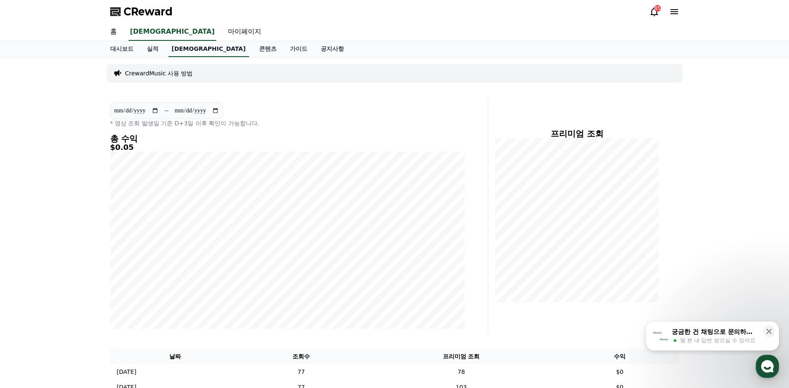 This screenshot has height=388, width=789. What do you see at coordinates (299, 49) in the screenshot?
I see `a: 가이드` at bounding box center [299, 49].